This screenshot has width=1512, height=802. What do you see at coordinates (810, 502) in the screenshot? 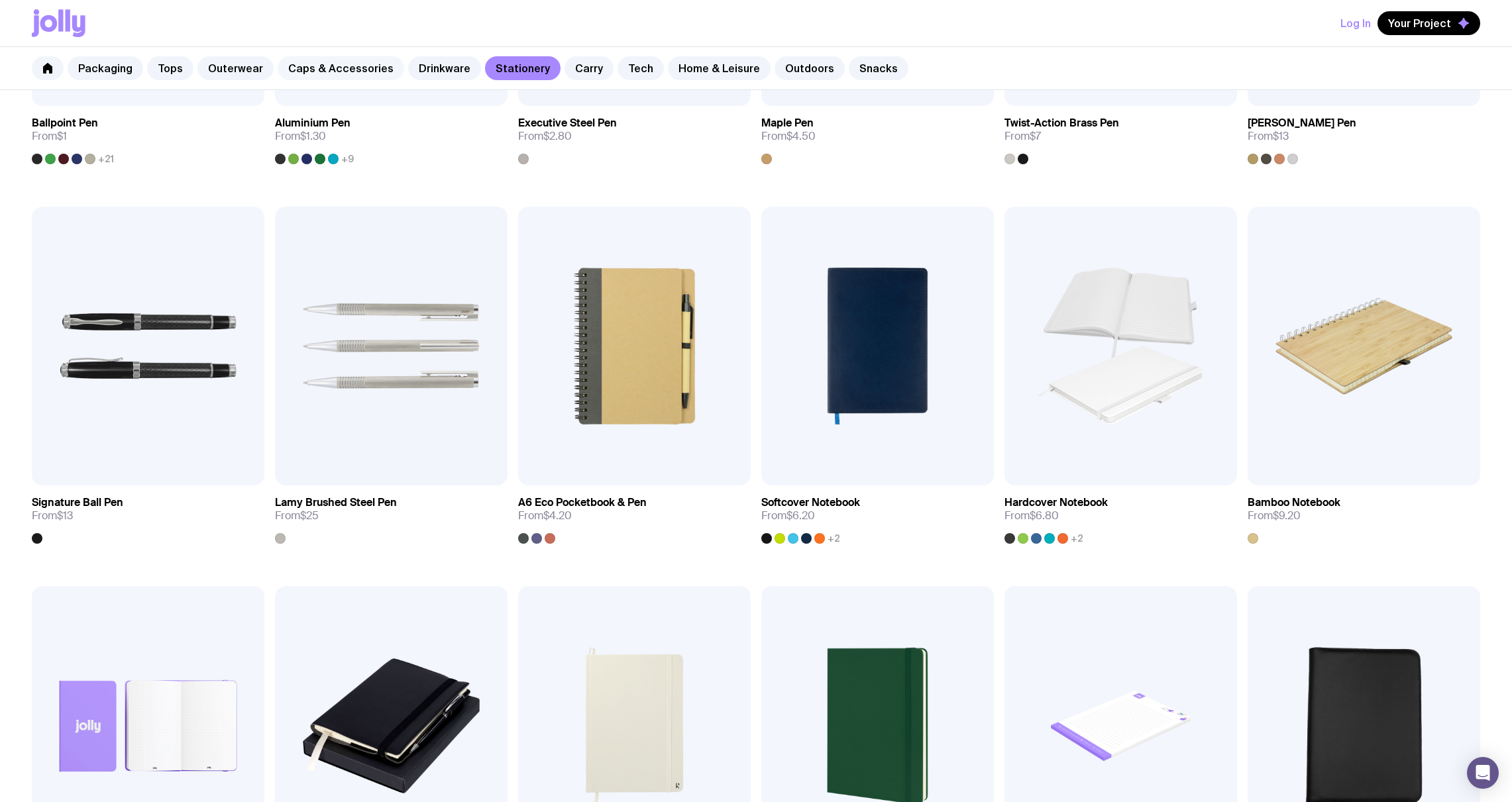
I see `h3: Softcover Notebook` at bounding box center [810, 502].